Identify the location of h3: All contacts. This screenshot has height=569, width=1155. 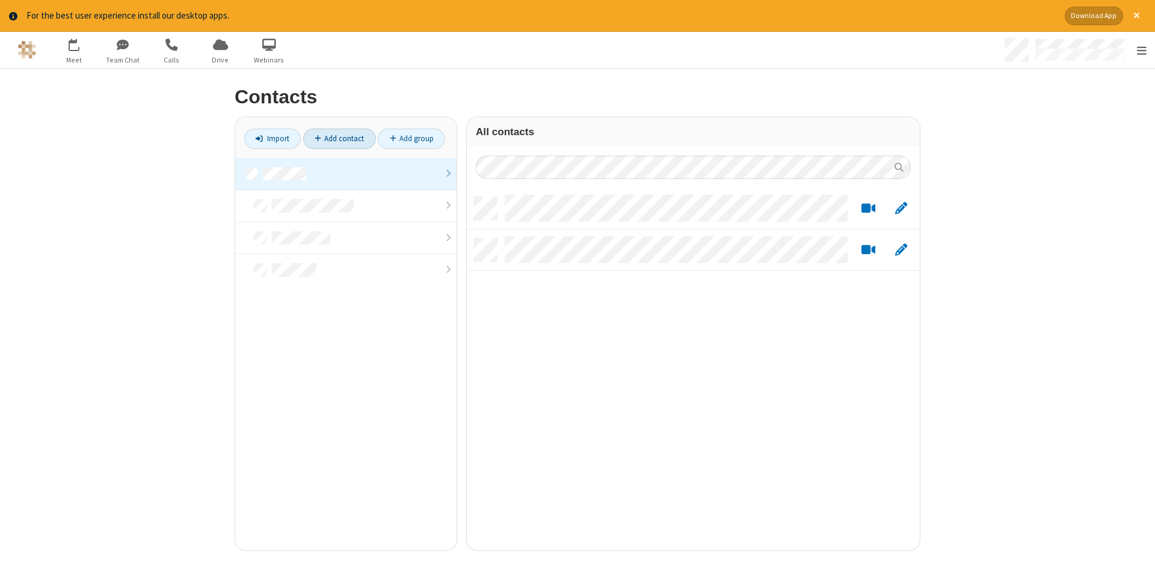
(693, 132).